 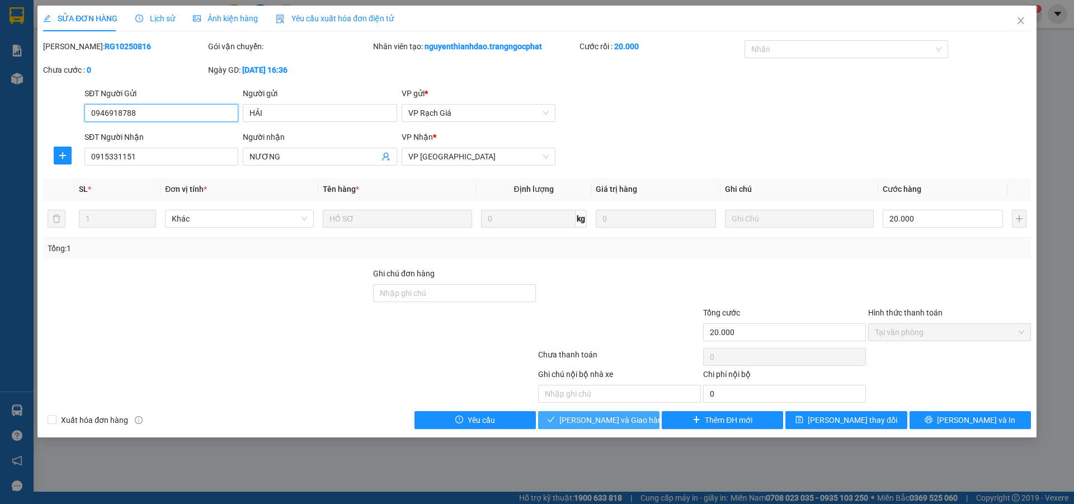 What do you see at coordinates (143, 90) in the screenshot?
I see `span: Điện thoại:` at bounding box center [143, 90].